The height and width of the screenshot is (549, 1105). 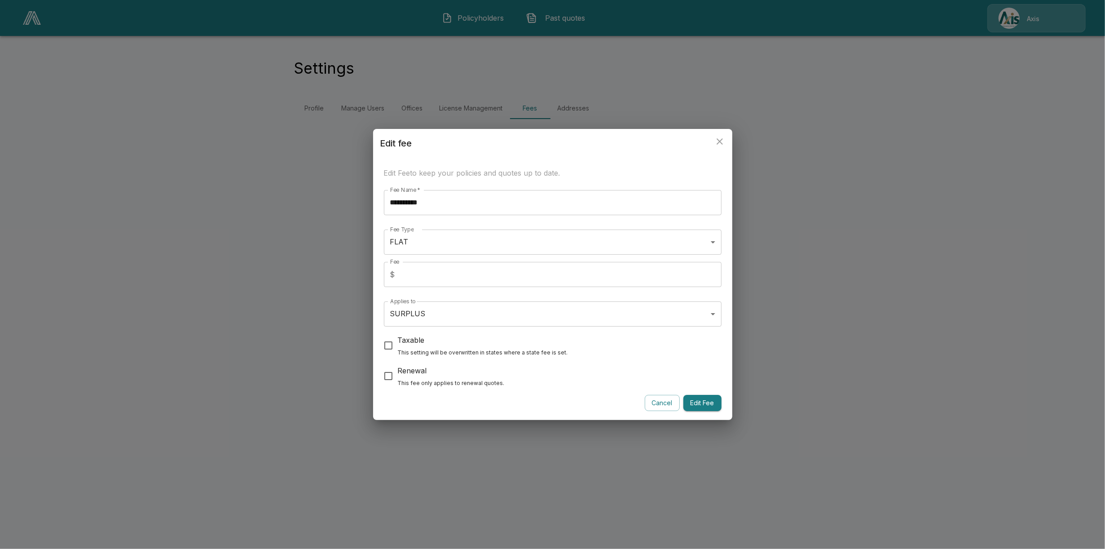 I want to click on button: close, so click(x=720, y=141).